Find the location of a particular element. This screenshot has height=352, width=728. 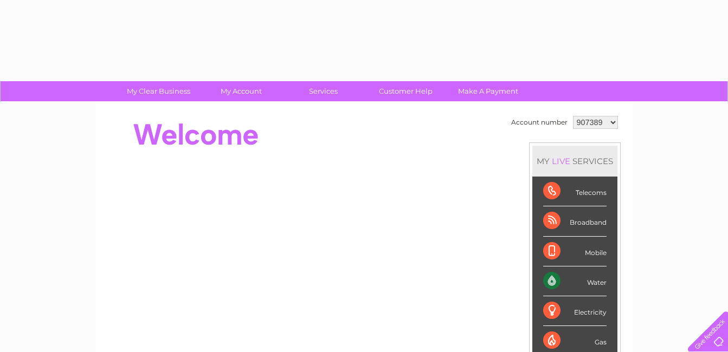

a: Services is located at coordinates (323, 91).